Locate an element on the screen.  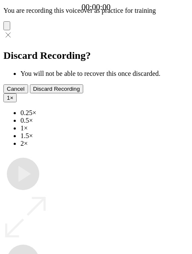
li: 1× is located at coordinates (104, 128).